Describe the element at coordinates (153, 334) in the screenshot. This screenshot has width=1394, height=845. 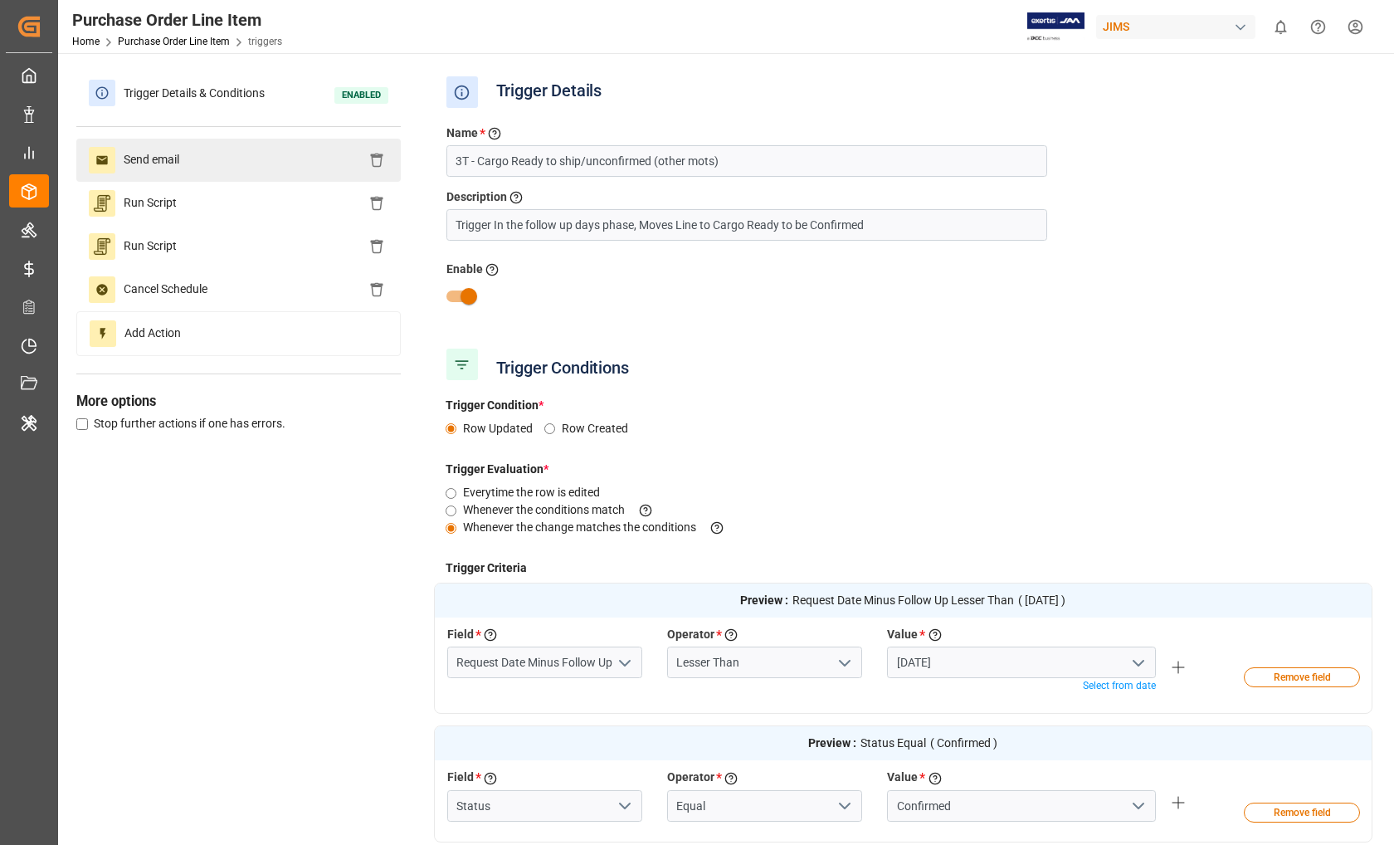
I see `span: Add Action` at that location.